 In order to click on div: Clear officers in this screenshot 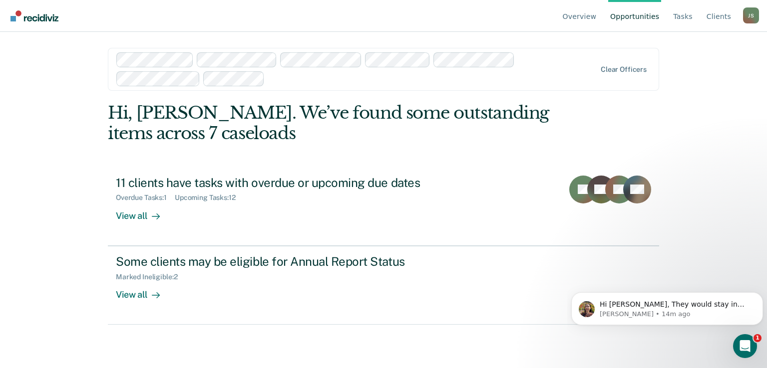, I will do `click(623, 69)`.